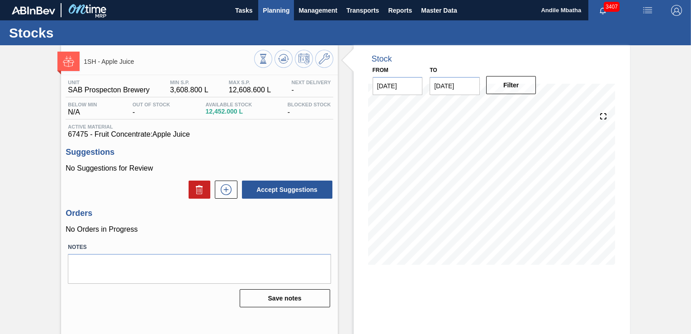 The height and width of the screenshot is (334, 691). Describe the element at coordinates (189, 82) in the screenshot. I see `span: MIN S.P.` at that location.